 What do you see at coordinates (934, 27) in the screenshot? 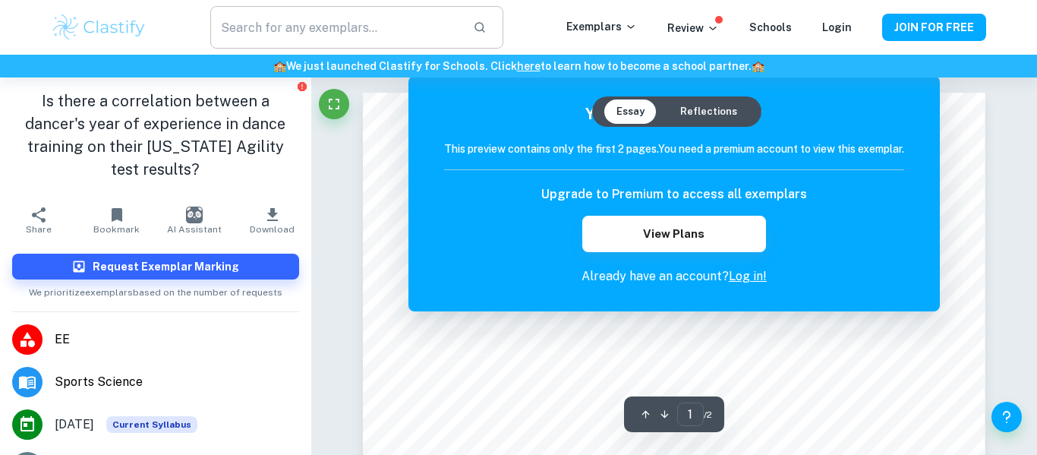
I see `button: JOIN FOR FREE` at bounding box center [934, 27].